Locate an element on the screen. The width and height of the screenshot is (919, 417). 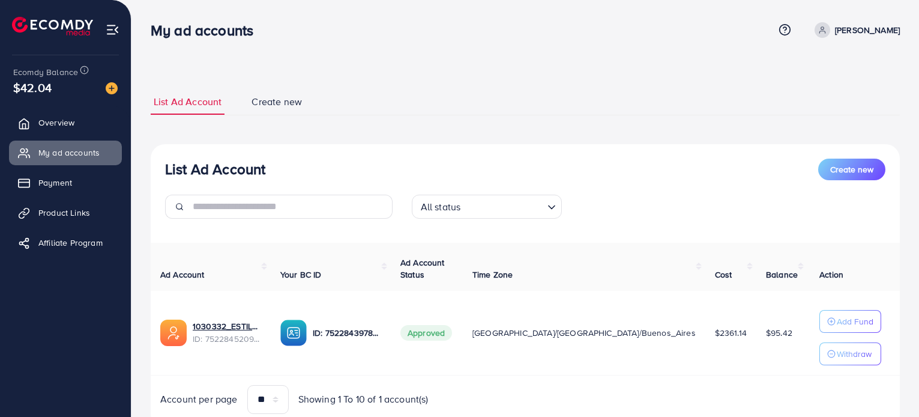
span: $95.42 is located at coordinates (779, 333).